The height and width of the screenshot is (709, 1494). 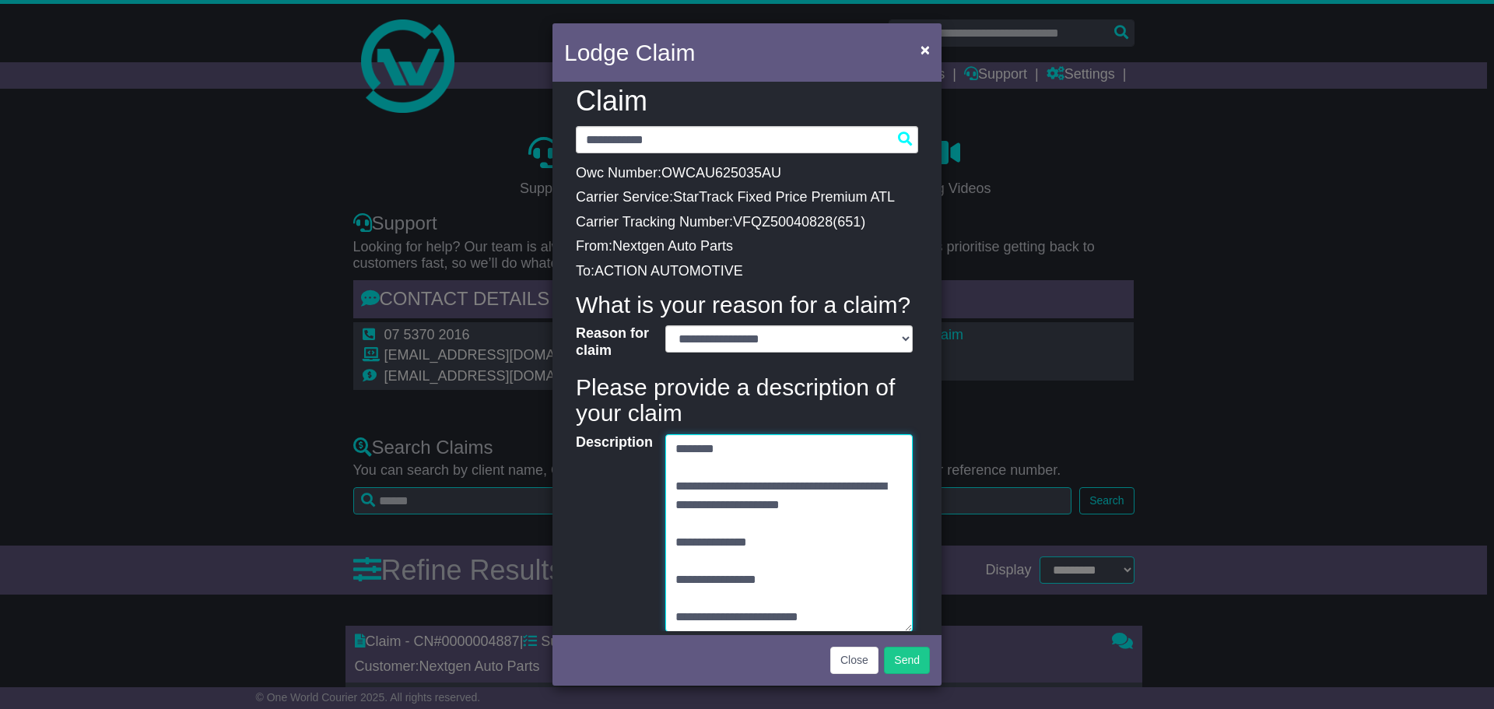 What do you see at coordinates (849, 222) in the screenshot?
I see `span: 651` at bounding box center [849, 222].